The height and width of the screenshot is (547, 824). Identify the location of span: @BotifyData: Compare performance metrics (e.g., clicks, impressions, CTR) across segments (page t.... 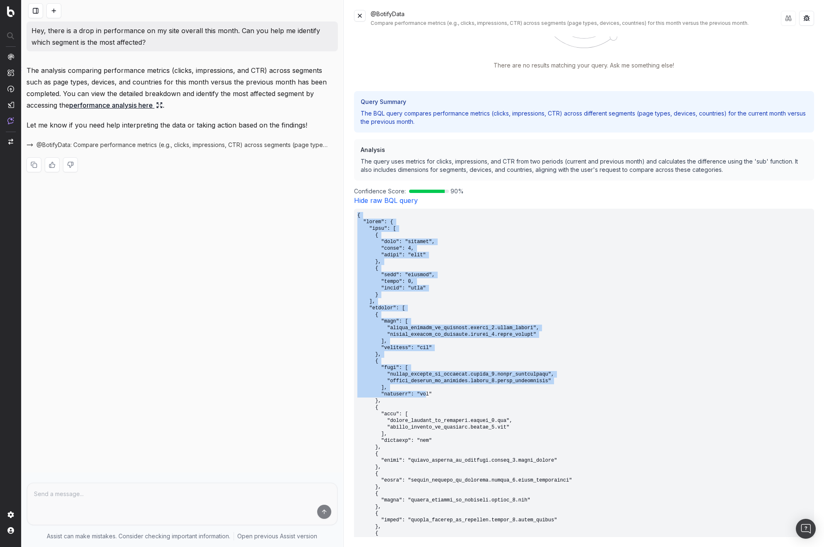
(182, 145).